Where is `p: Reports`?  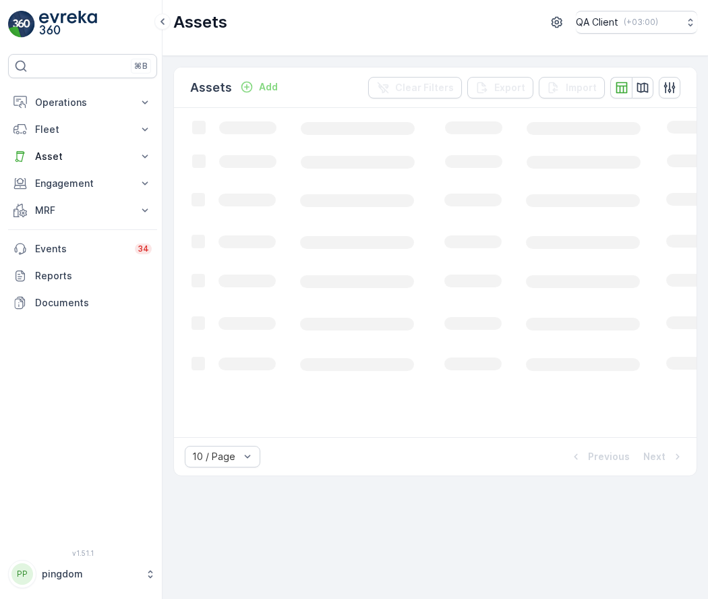
p: Reports is located at coordinates (93, 276).